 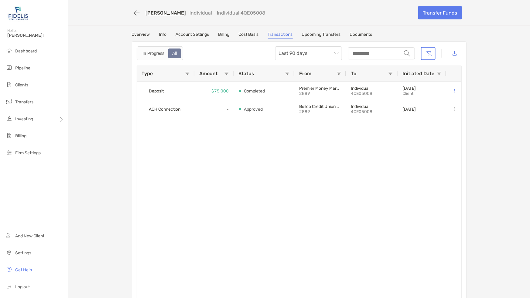 I want to click on span: Deposit, so click(x=156, y=91).